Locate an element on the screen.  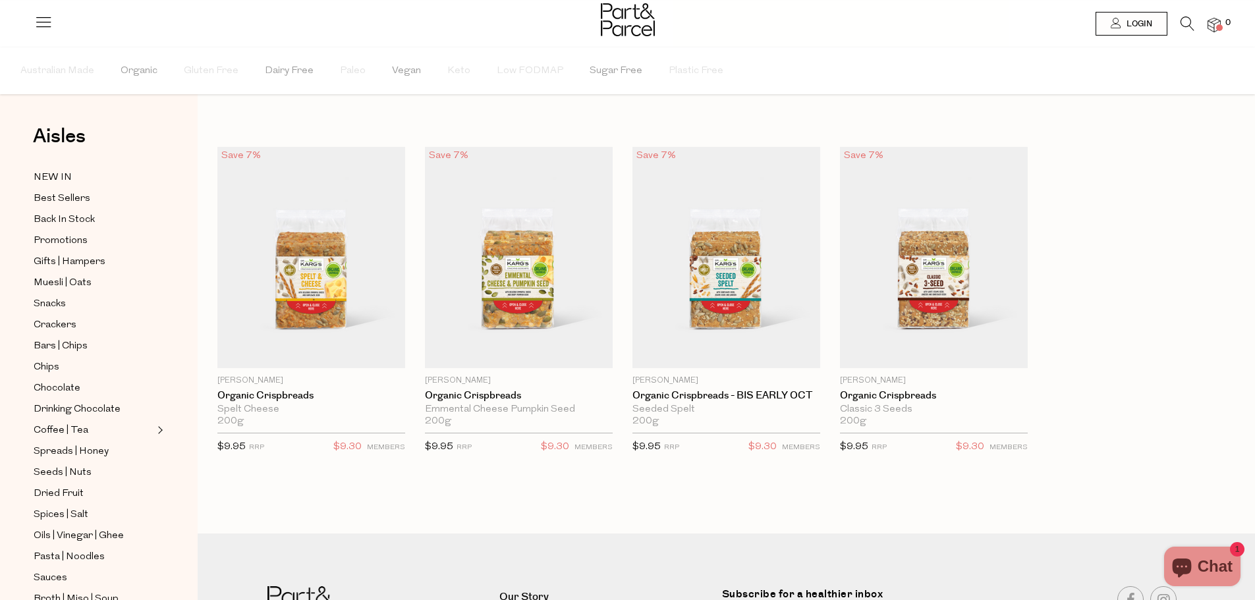
span: Paleo is located at coordinates (353, 71).